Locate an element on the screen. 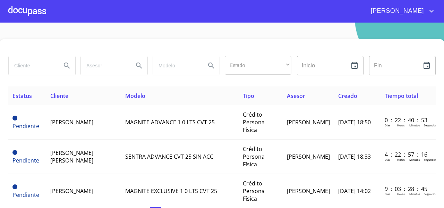  button: account of current user is located at coordinates (400, 11).